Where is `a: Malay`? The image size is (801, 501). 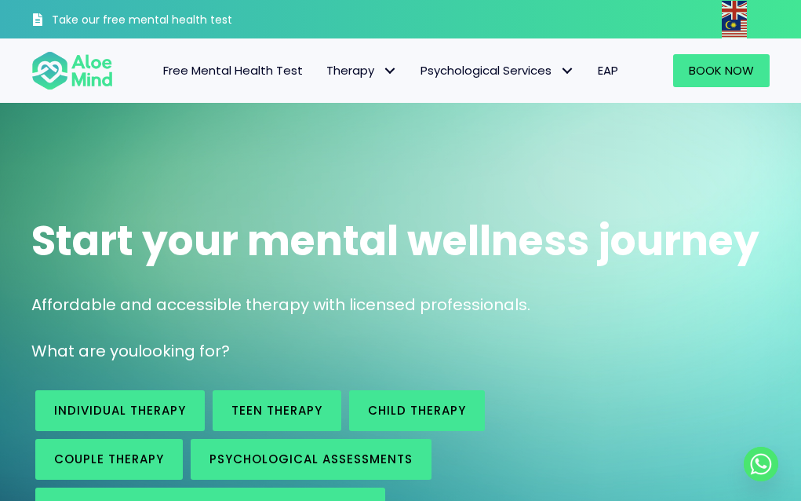
a: Malay is located at coordinates (735, 28).